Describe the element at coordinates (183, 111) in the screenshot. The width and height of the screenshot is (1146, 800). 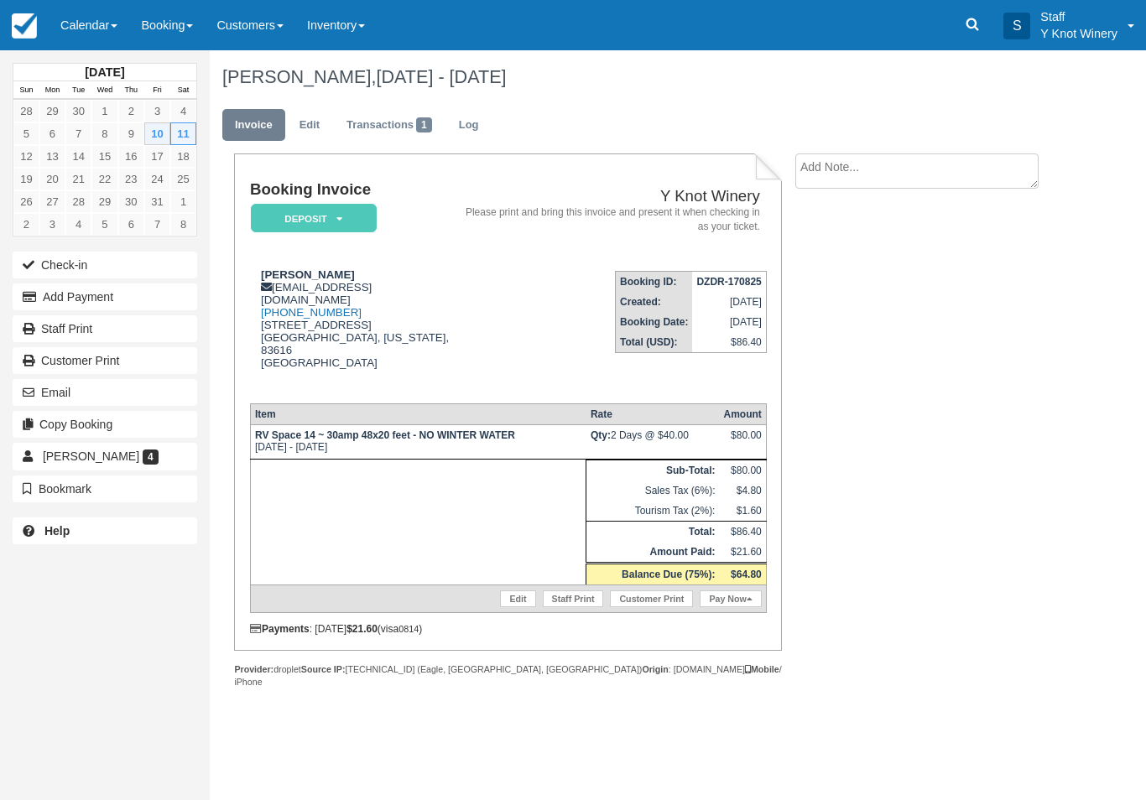
I see `a: 4` at that location.